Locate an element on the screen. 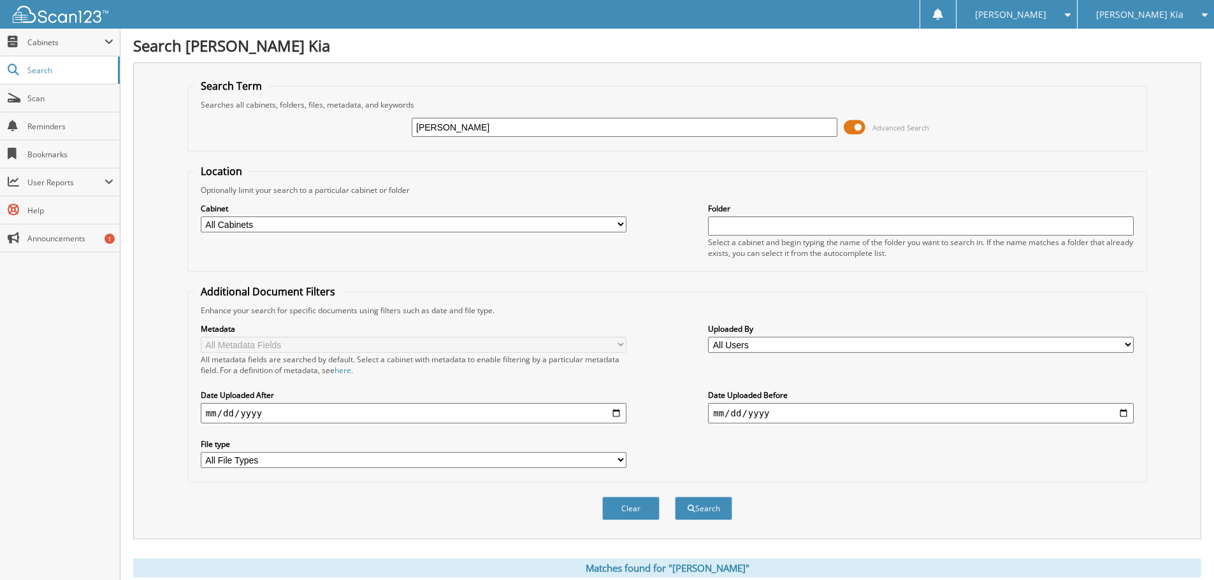 This screenshot has width=1214, height=580. span: Search is located at coordinates (69, 70).